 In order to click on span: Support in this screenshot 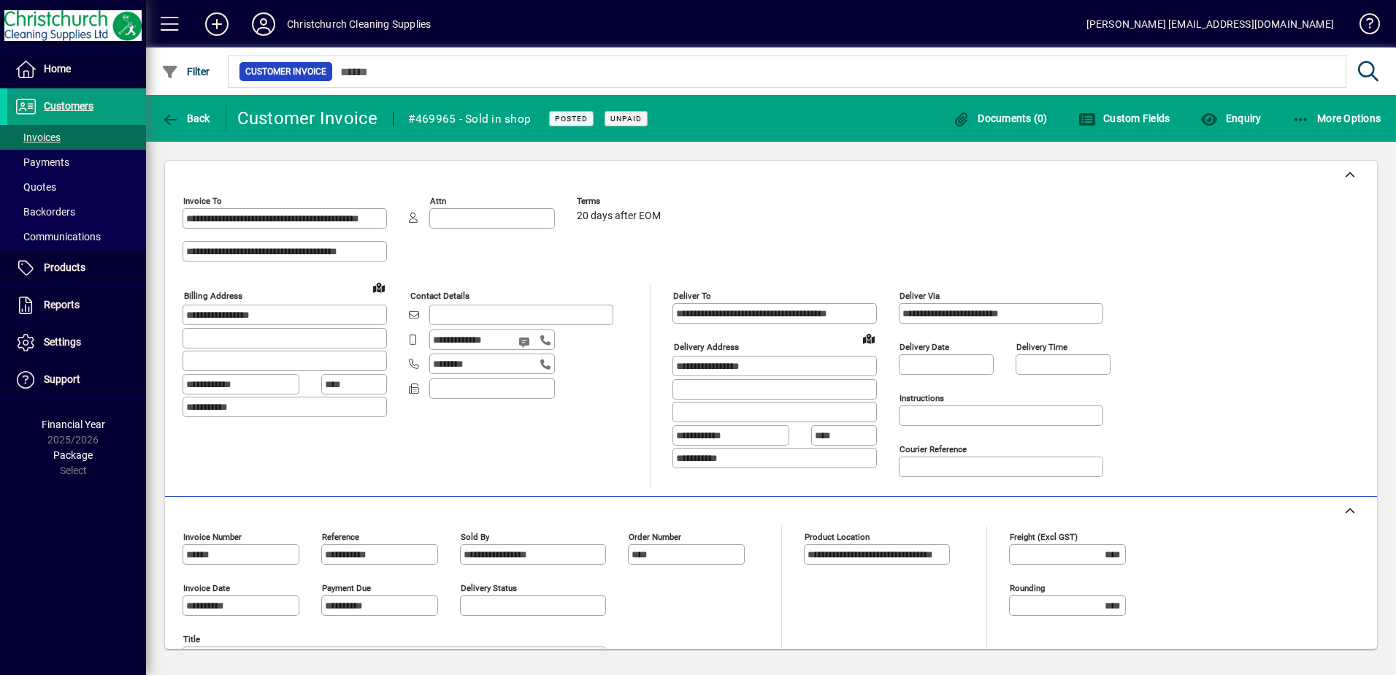, I will do `click(62, 379)`.